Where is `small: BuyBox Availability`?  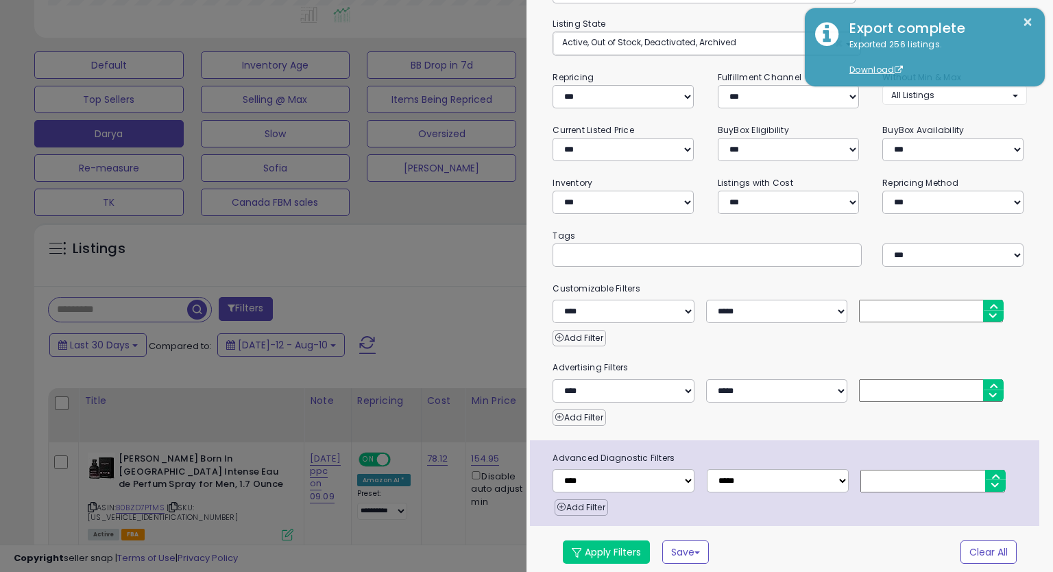
small: BuyBox Availability is located at coordinates (922, 130).